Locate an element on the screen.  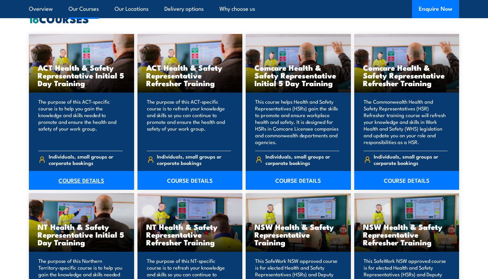
h2: COURSES is located at coordinates (244, 18).